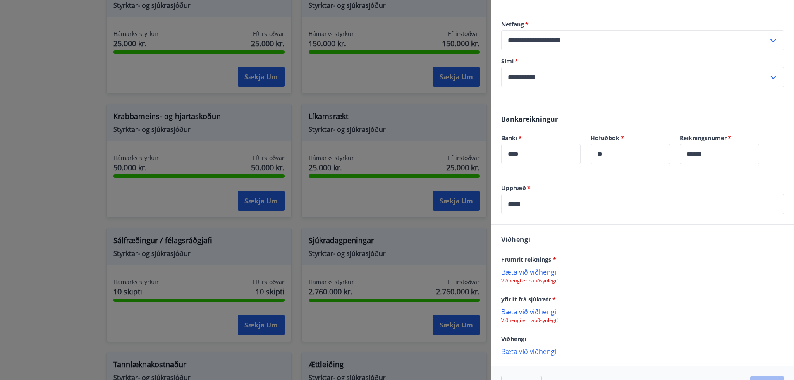 This screenshot has width=794, height=380. What do you see at coordinates (643, 24) in the screenshot?
I see `label: Netfang` at bounding box center [643, 24].